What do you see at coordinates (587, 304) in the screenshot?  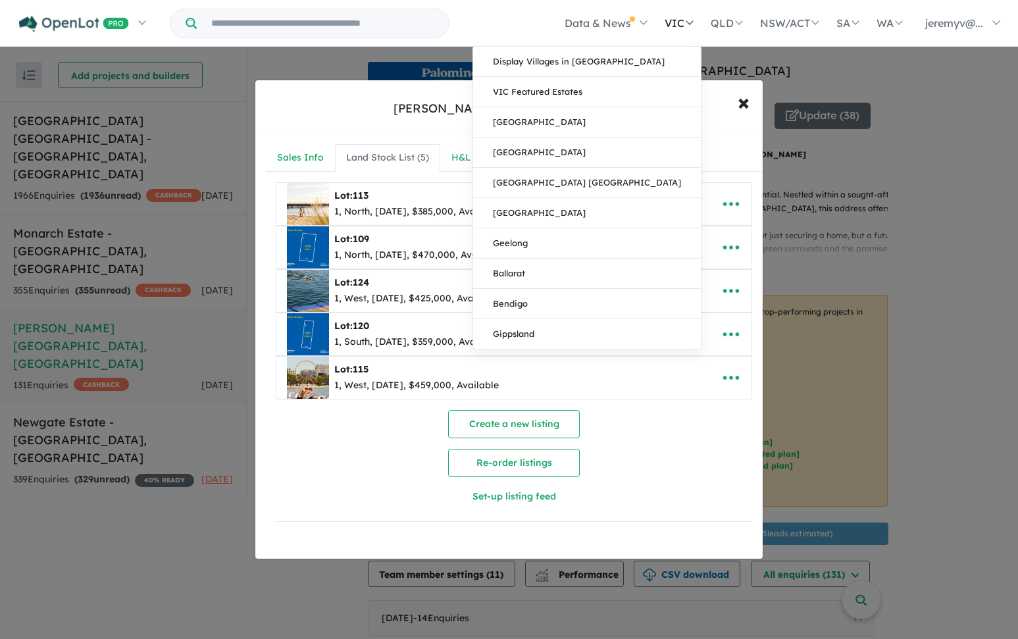 I see `a: Bendigo` at bounding box center [587, 304].